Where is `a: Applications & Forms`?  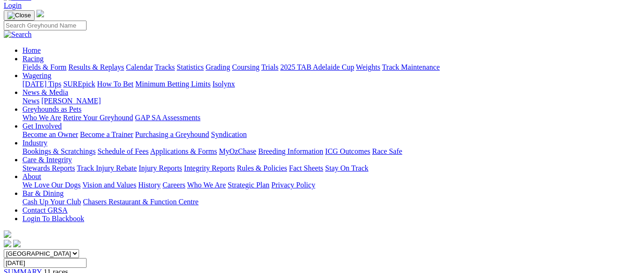 a: Applications & Forms is located at coordinates (183, 151).